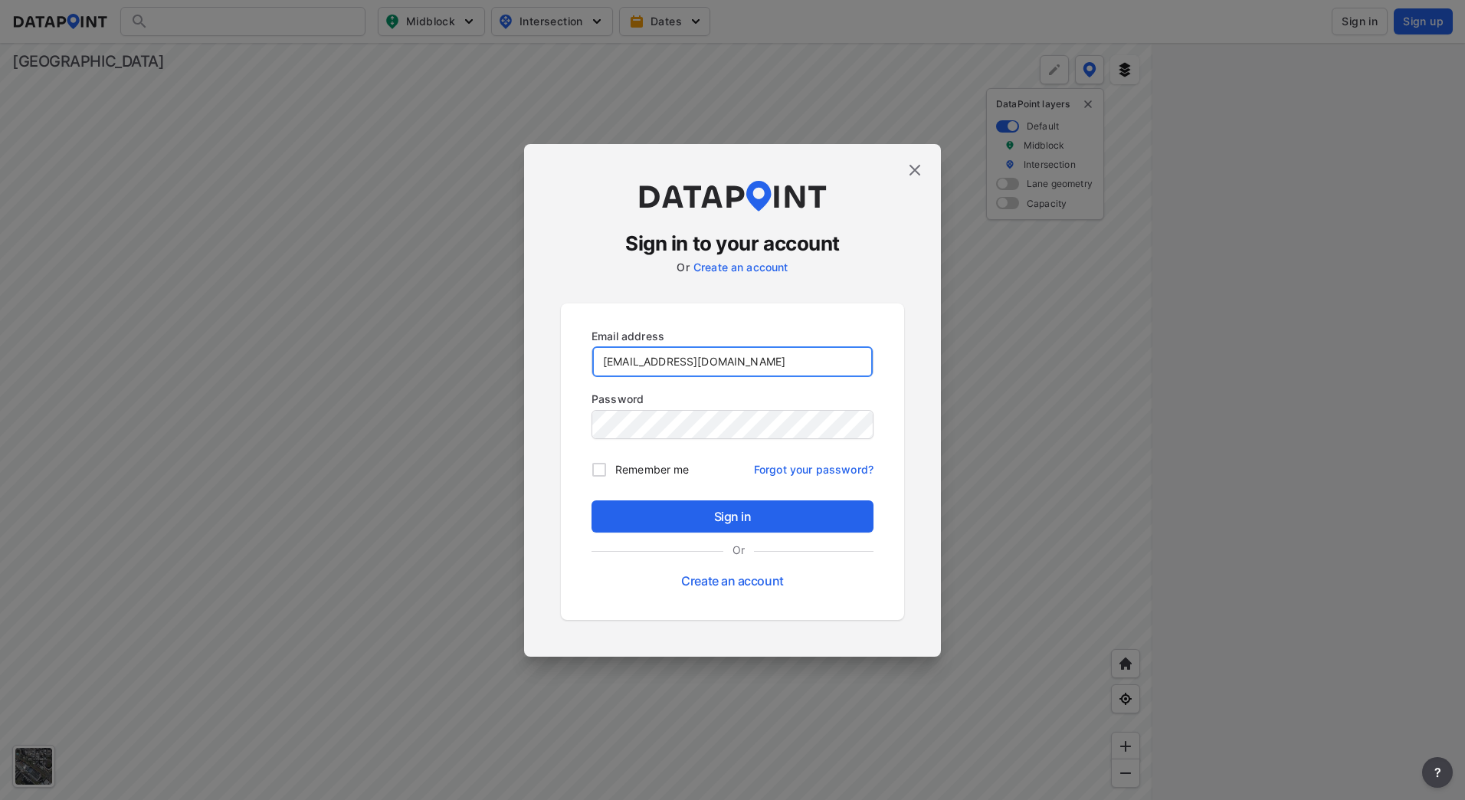 The width and height of the screenshot is (1465, 800). Describe the element at coordinates (915, 170) in the screenshot. I see `img: close.efbf2170.svg` at that location.